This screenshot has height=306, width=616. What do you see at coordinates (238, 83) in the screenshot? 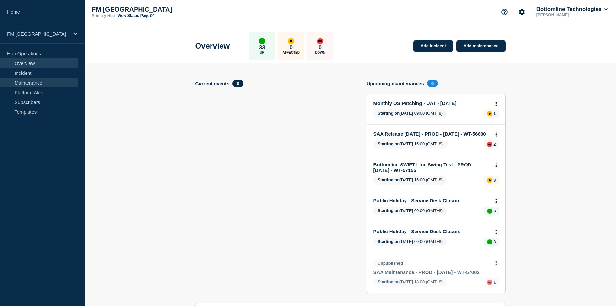
I see `span: 0` at bounding box center [238, 83].